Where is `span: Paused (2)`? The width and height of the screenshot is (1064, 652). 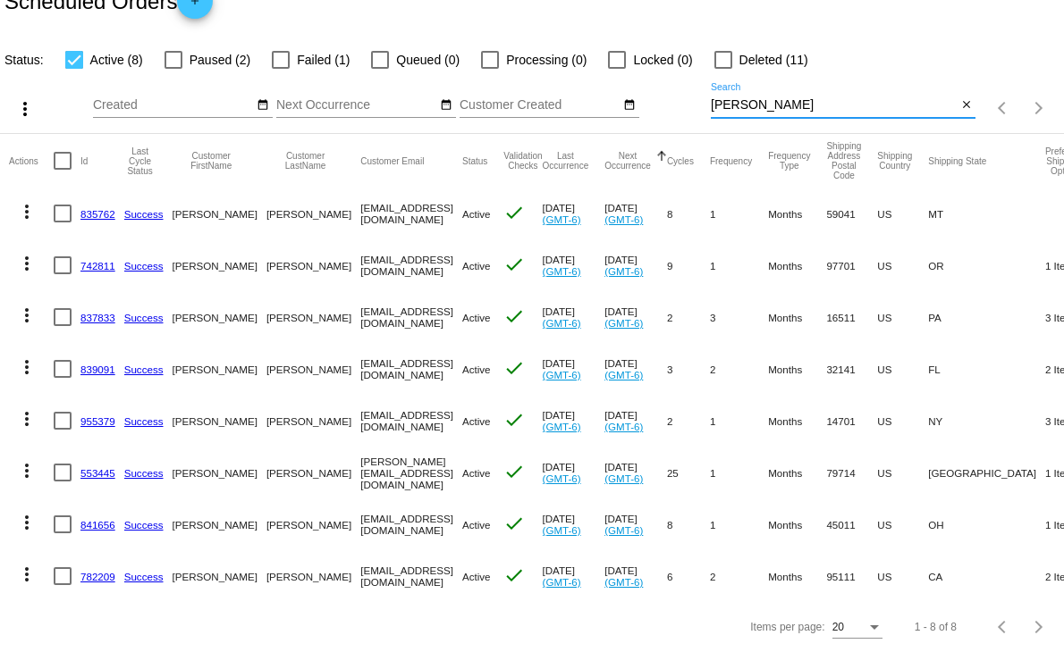
span: Paused (2) is located at coordinates (220, 60).